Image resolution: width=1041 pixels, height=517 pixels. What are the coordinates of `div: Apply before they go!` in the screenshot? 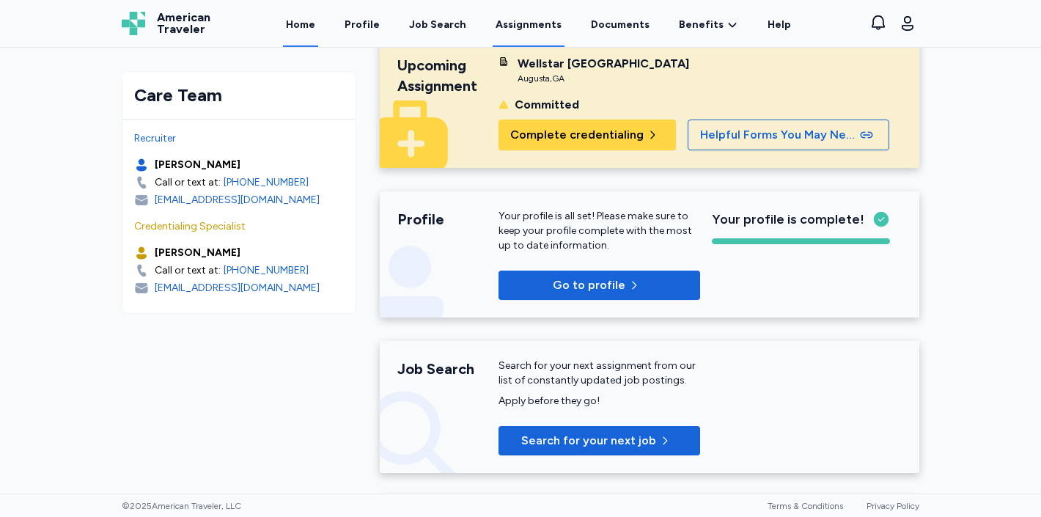 It's located at (599, 401).